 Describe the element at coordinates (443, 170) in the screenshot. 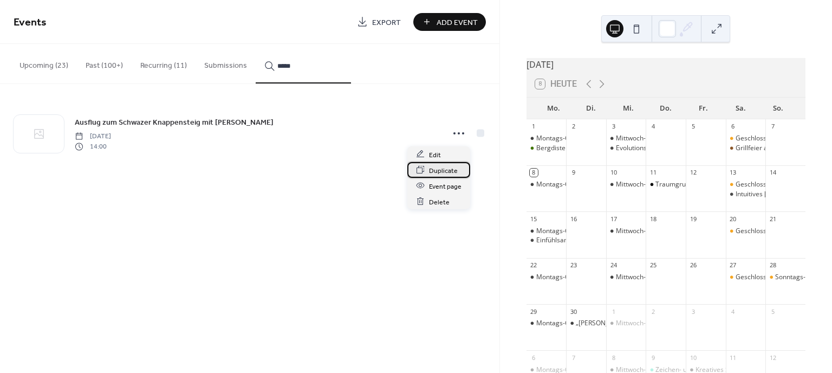

I see `span: Duplicate` at that location.